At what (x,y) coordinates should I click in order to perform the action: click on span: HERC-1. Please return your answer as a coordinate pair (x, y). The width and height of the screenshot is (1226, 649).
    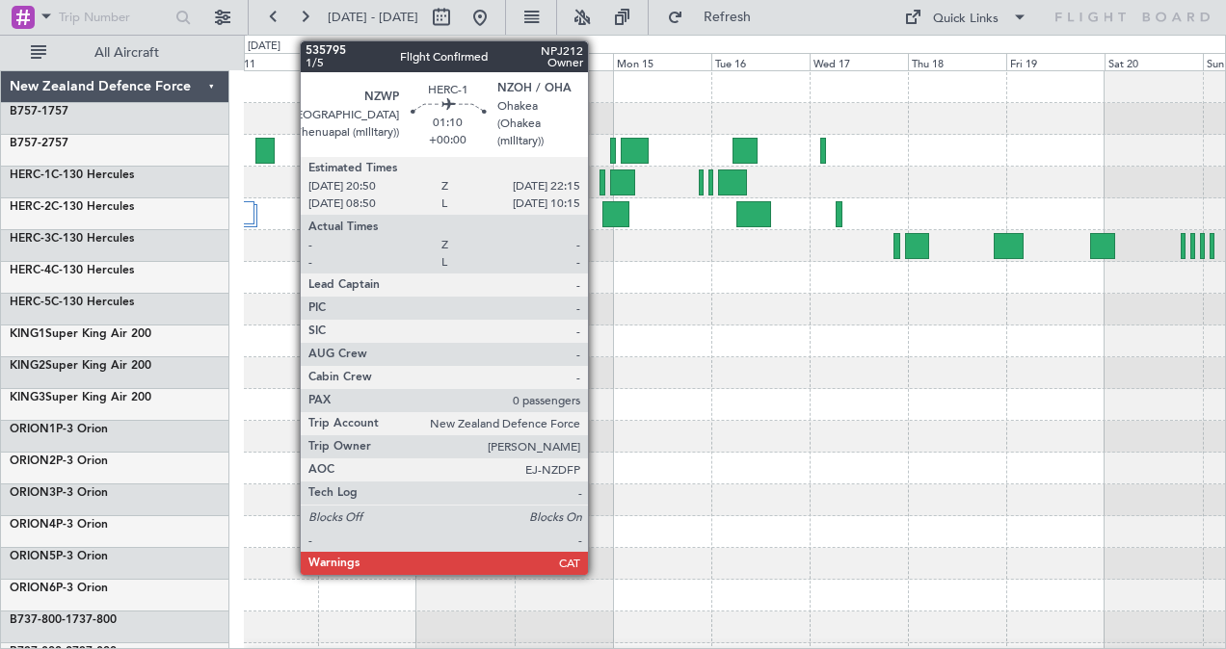
    Looking at the image, I should click on (30, 175).